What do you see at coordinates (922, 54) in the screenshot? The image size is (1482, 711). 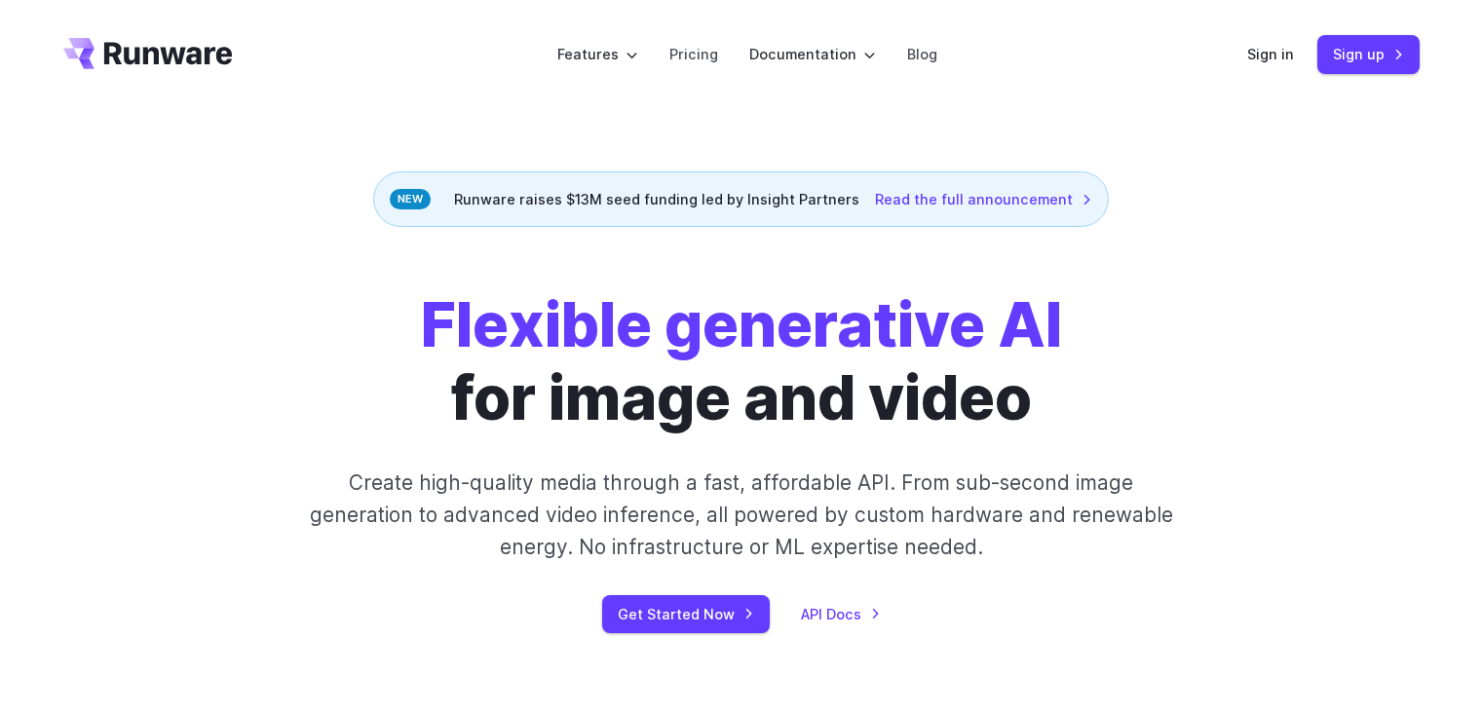 I see `a: Blog` at bounding box center [922, 54].